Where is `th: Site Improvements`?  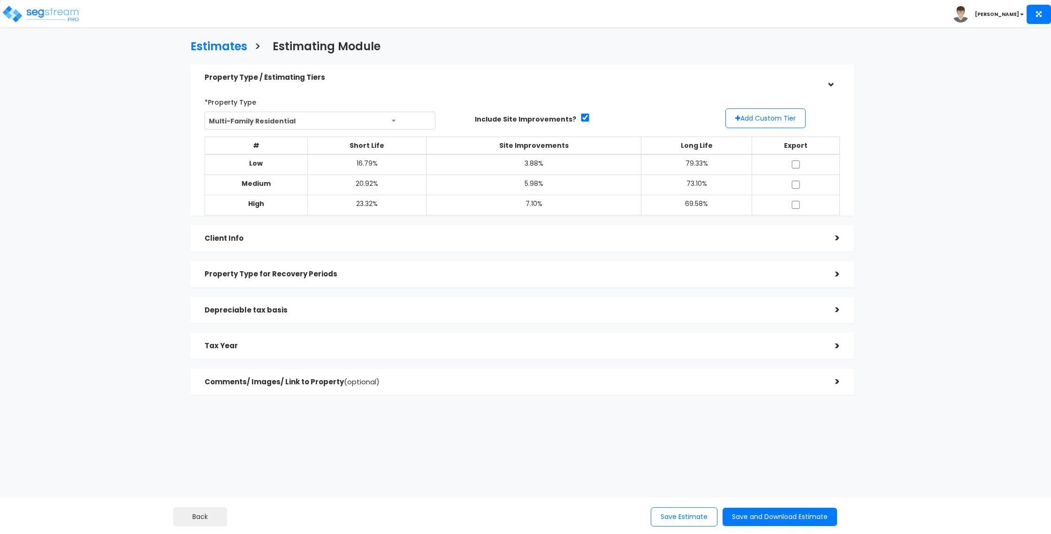
th: Site Improvements is located at coordinates (534, 145).